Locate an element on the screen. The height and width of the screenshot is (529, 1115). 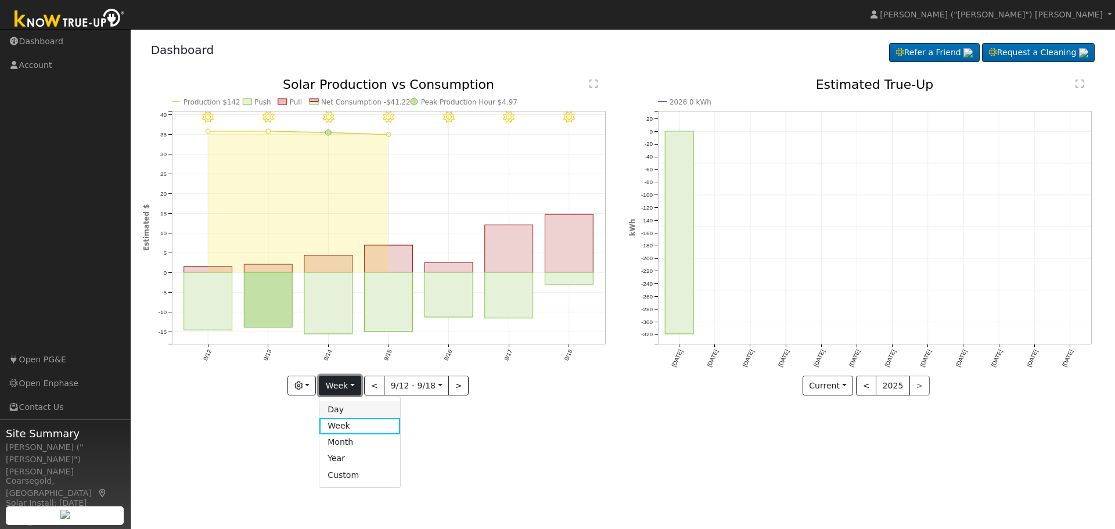
span: Site Summary is located at coordinates (65, 433).